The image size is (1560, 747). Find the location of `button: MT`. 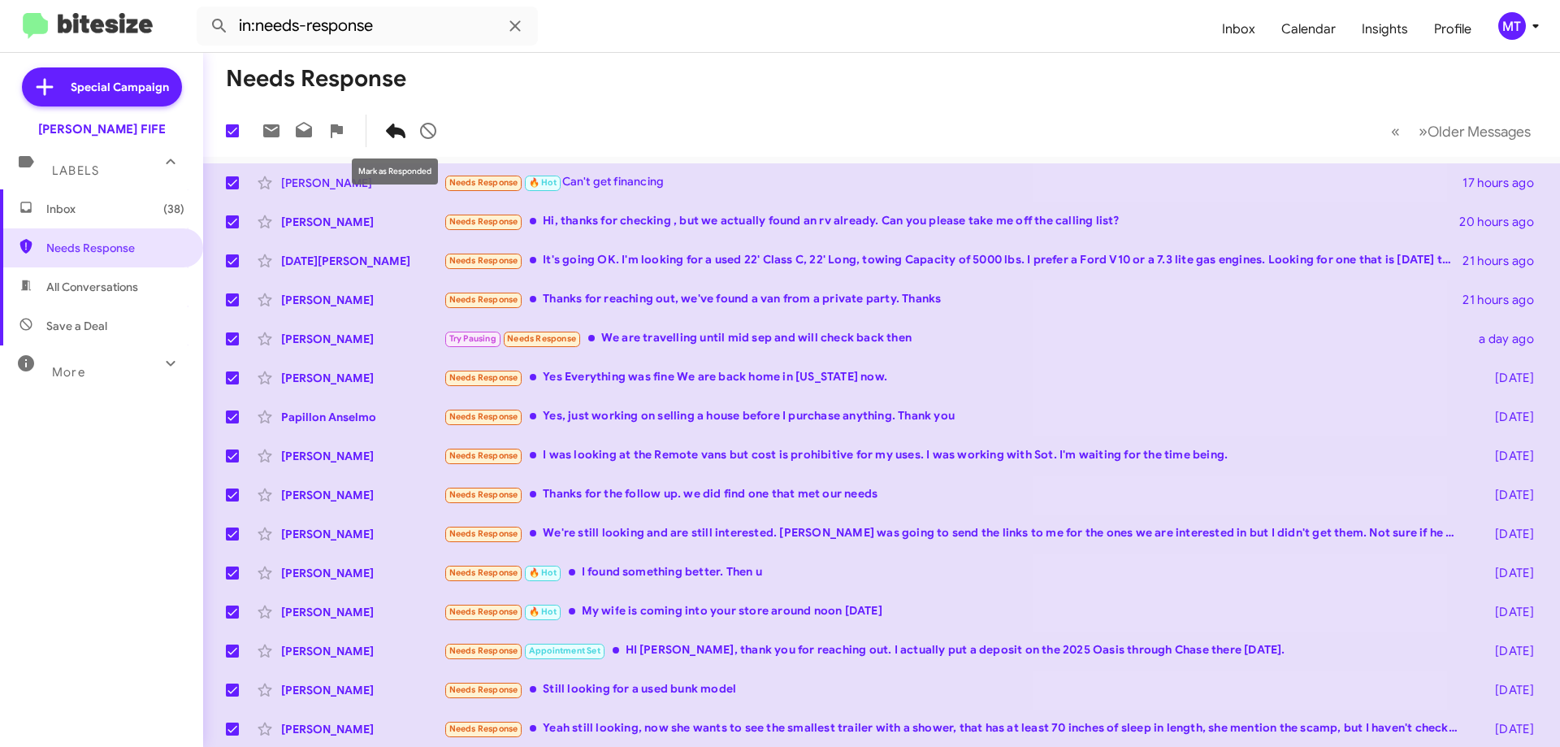

button: MT is located at coordinates (1513, 26).